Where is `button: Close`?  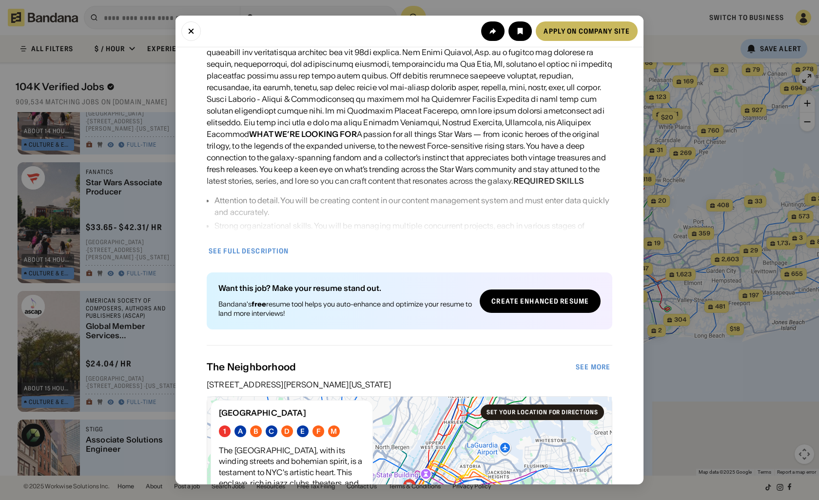 button: Close is located at coordinates (191, 31).